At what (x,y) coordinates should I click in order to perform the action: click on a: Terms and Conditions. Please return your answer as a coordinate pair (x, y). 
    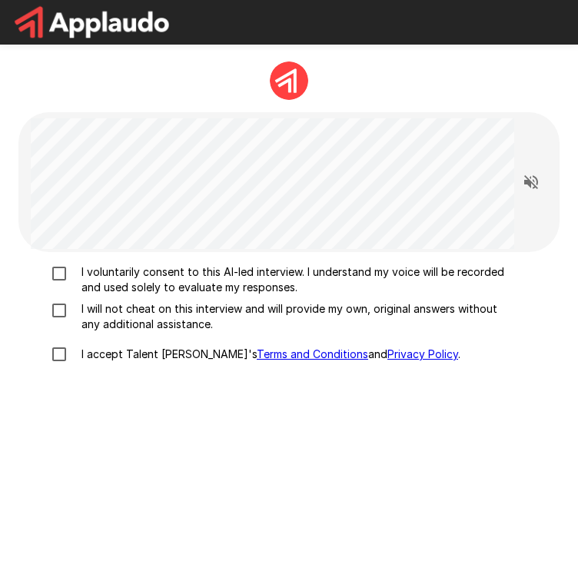
    Looking at the image, I should click on (312, 353).